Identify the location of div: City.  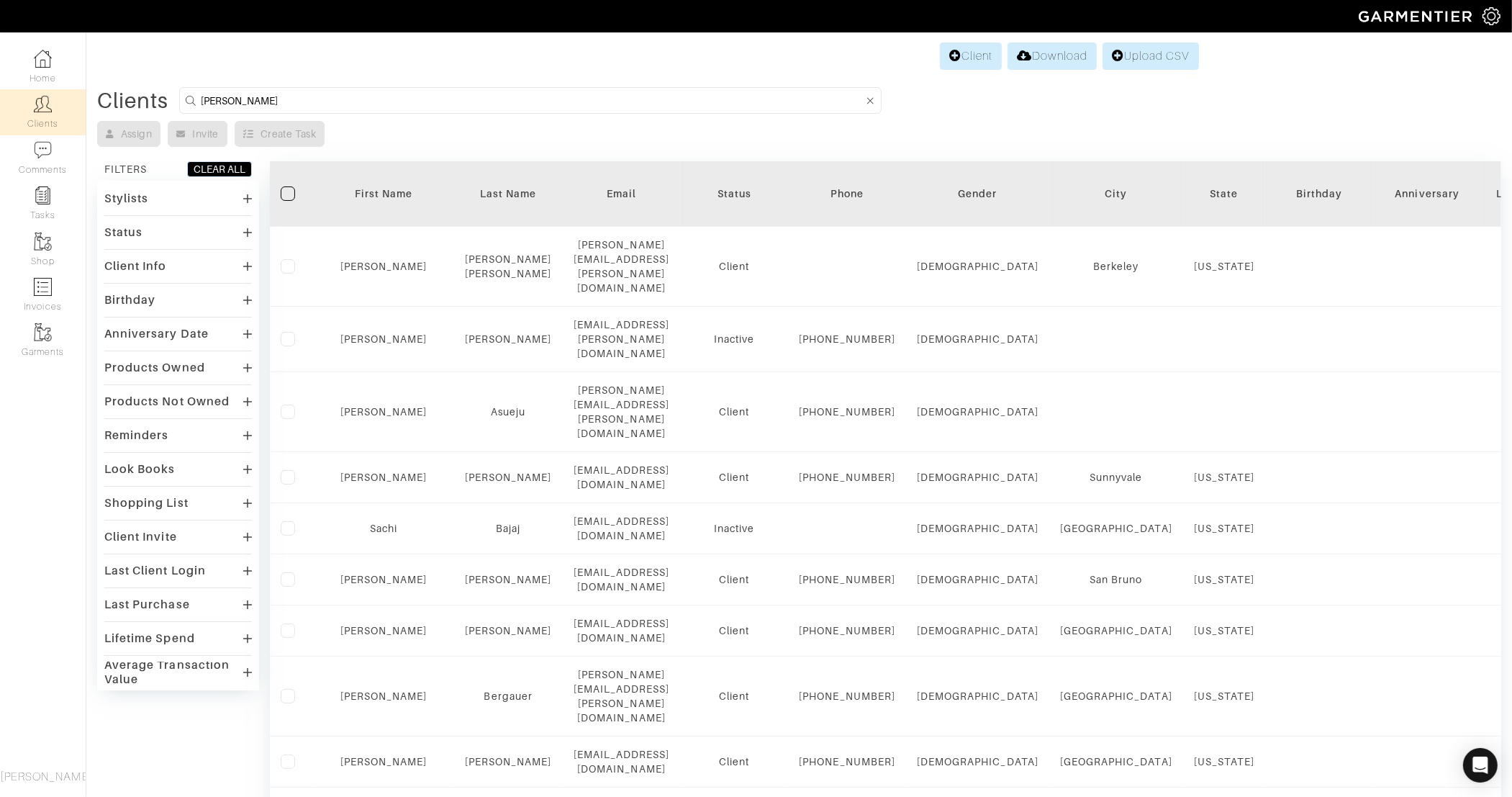
(1116, 194).